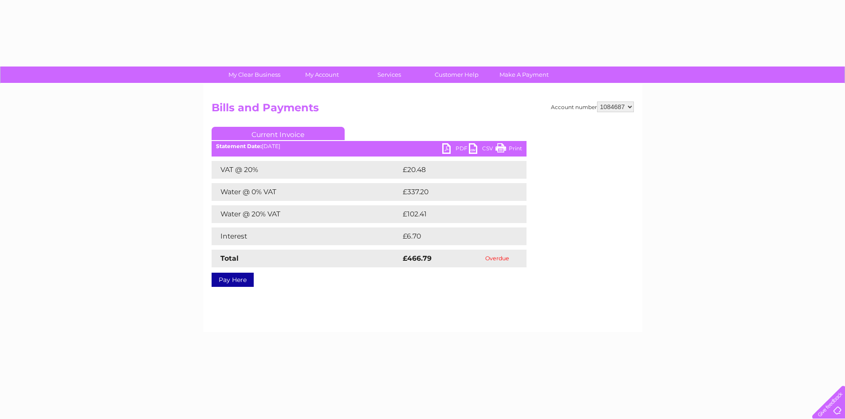 Image resolution: width=845 pixels, height=419 pixels. What do you see at coordinates (457, 75) in the screenshot?
I see `a: Customer Help` at bounding box center [457, 75].